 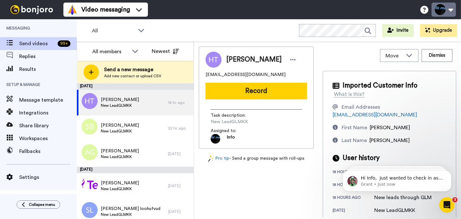 I want to click on span: Send videos, so click(x=37, y=44).